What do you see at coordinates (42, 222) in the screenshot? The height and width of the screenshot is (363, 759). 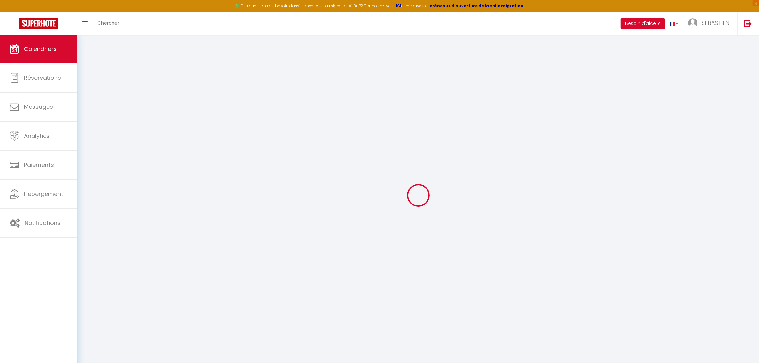 I see `span: Notifications` at bounding box center [42, 222].